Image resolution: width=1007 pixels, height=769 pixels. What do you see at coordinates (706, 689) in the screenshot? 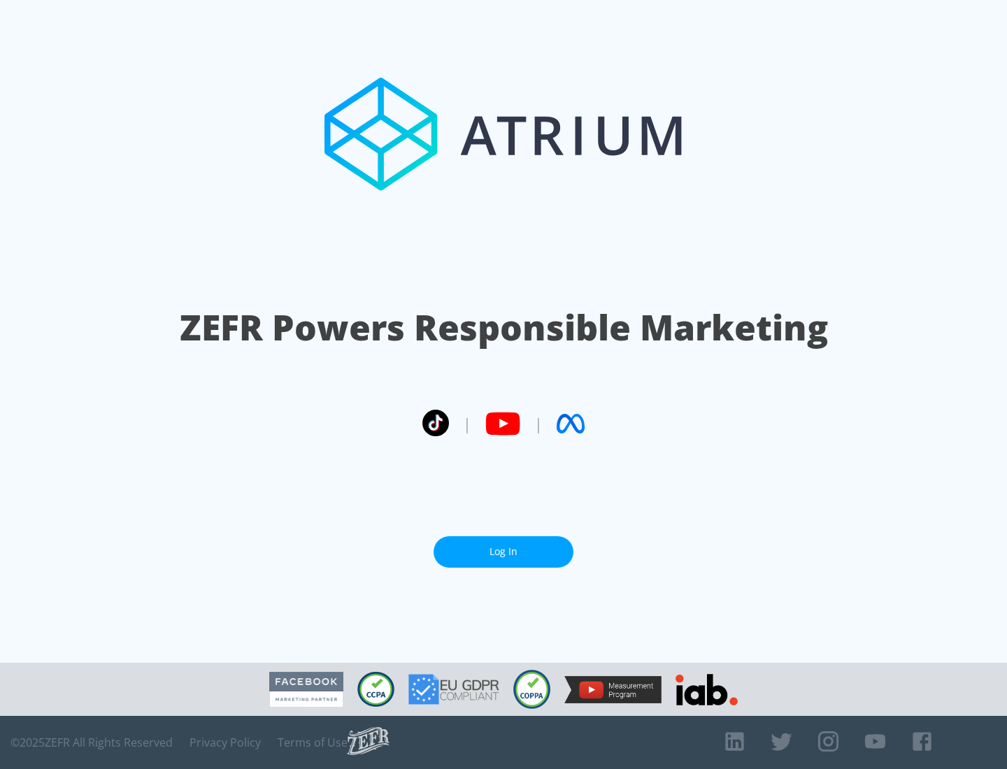
I see `img: IAB` at bounding box center [706, 689].